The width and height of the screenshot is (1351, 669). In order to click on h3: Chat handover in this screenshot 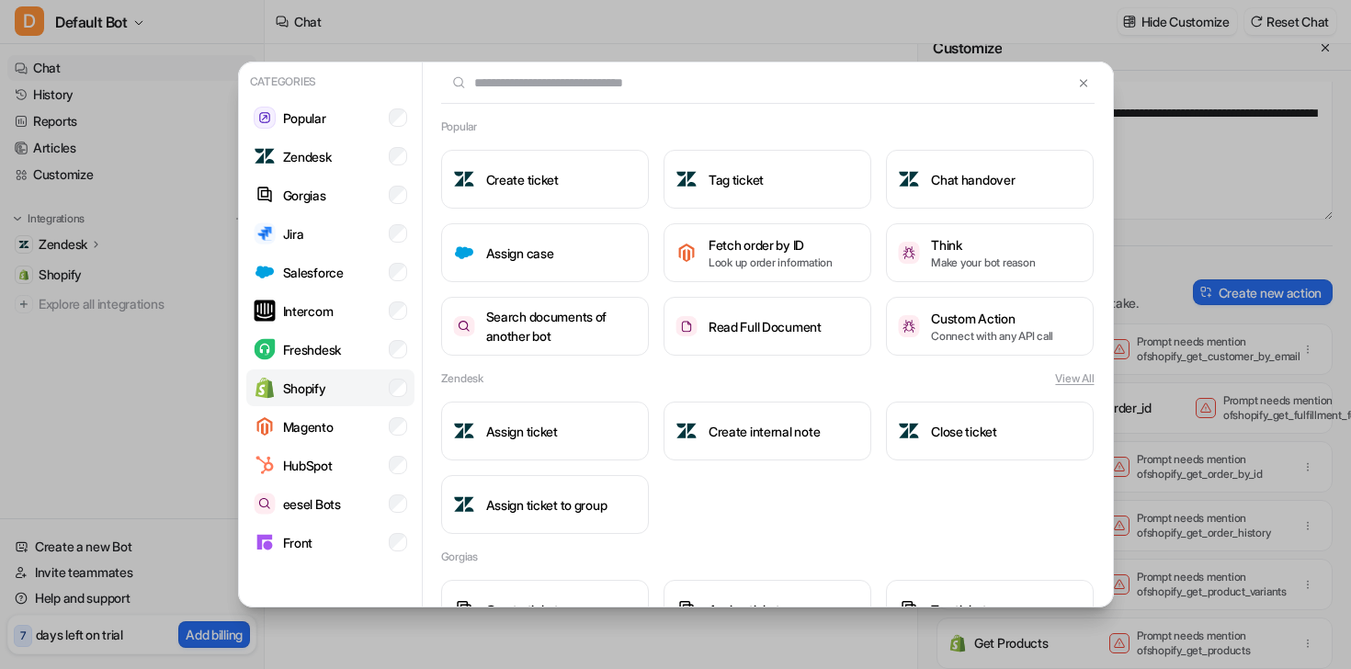, I will do `click(972, 179)`.